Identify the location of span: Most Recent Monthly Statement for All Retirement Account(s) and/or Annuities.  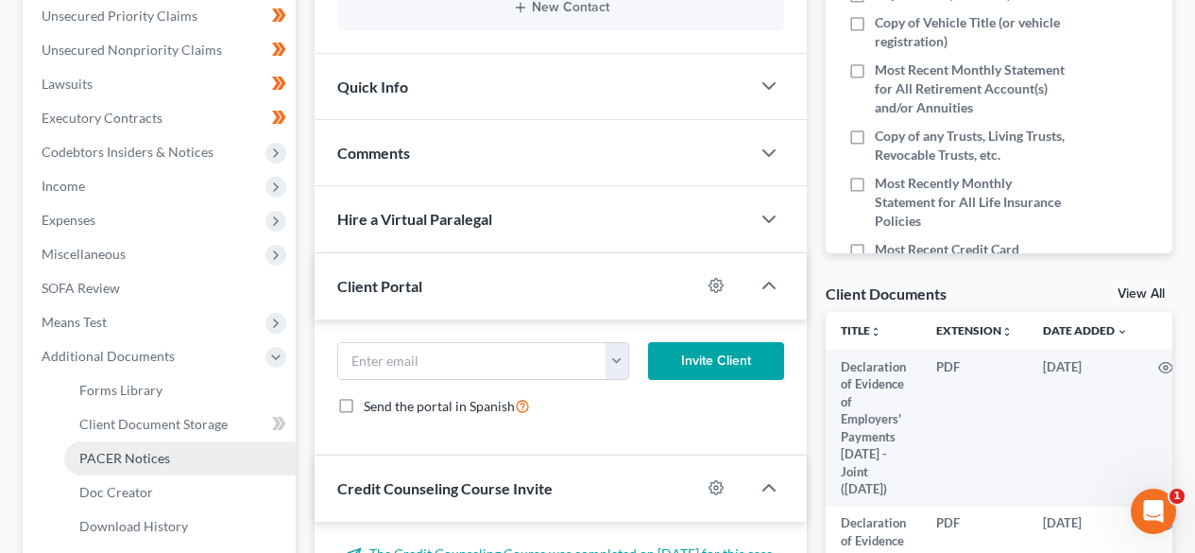
(972, 89).